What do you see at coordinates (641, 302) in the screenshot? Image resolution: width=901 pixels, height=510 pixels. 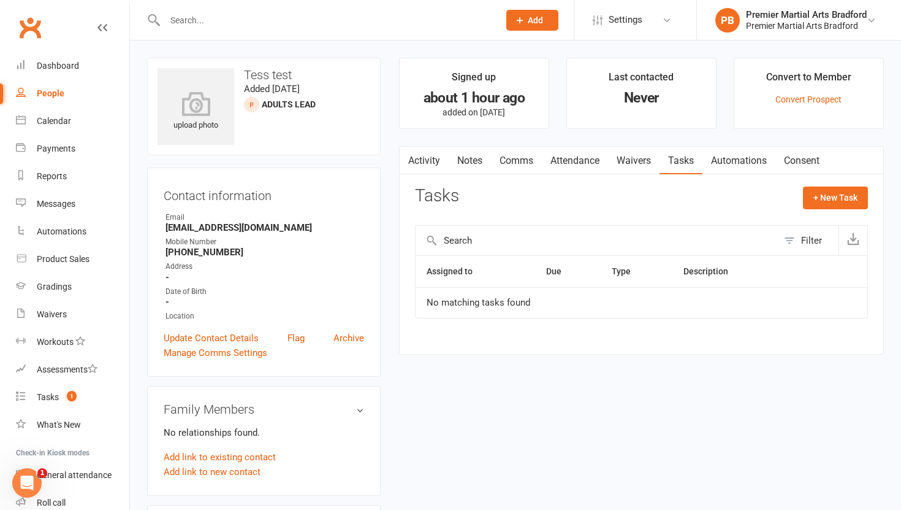 I see `td: No matching tasks found` at bounding box center [641, 302].